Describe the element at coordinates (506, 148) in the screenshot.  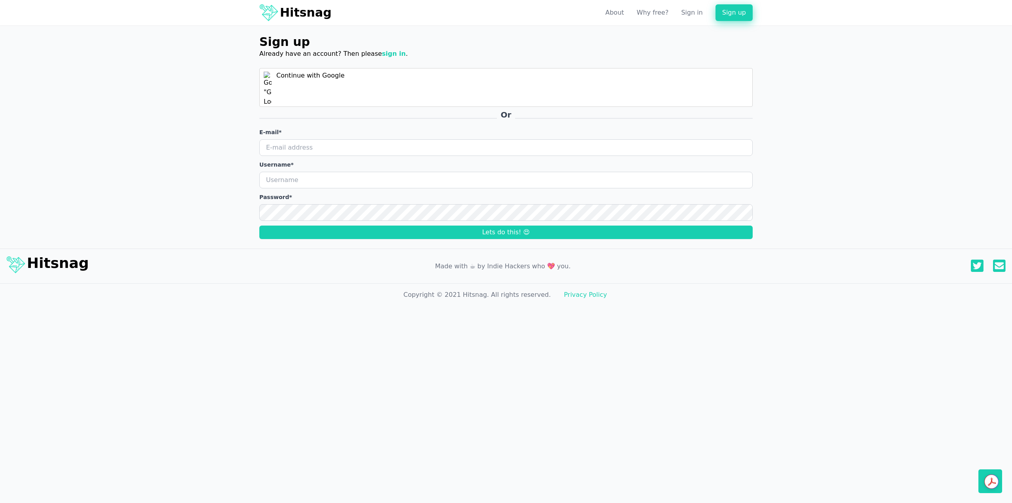
I see `input: E-mail address` at that location.